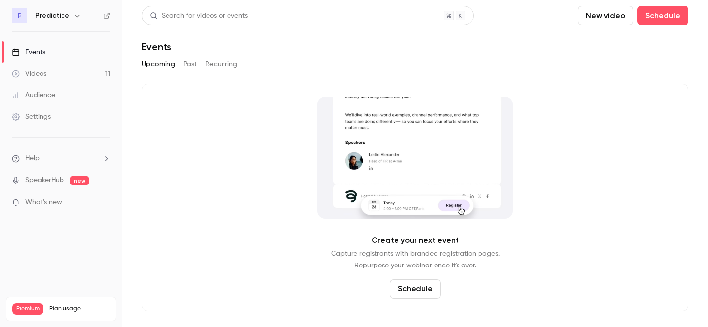 The height and width of the screenshot is (327, 708). What do you see at coordinates (415, 240) in the screenshot?
I see `p: Create your next event` at bounding box center [415, 240].